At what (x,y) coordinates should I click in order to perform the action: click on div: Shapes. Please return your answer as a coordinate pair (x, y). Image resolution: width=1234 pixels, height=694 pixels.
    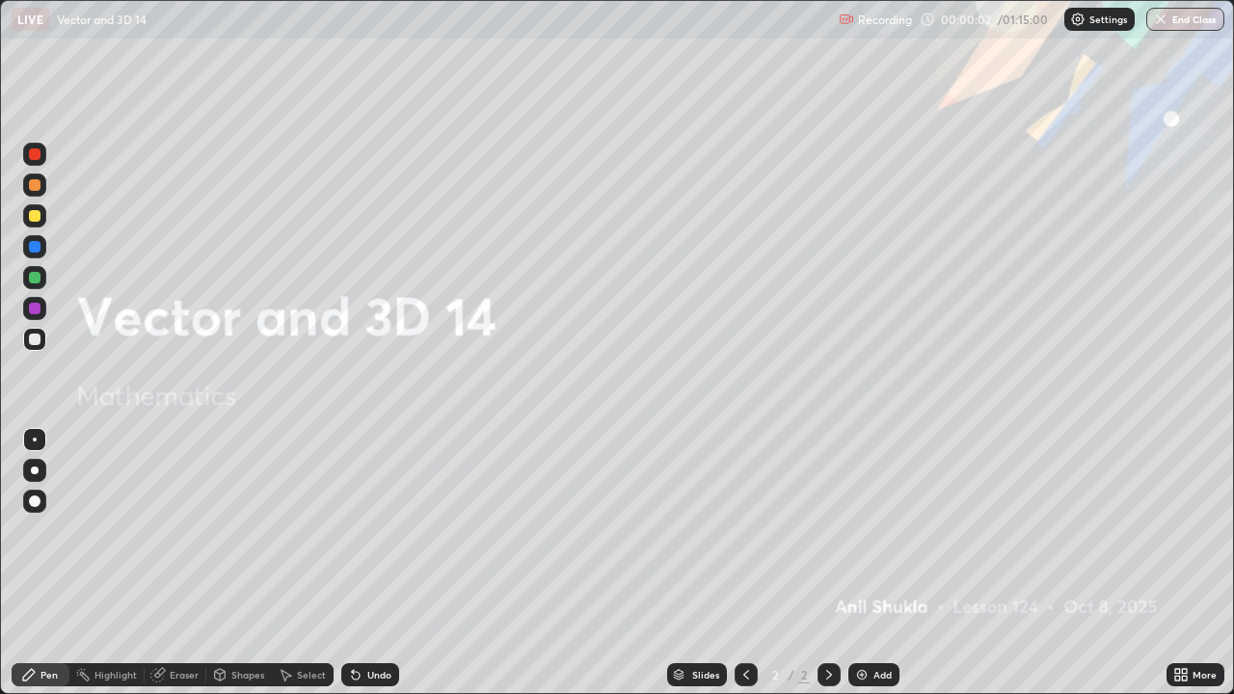
    Looking at the image, I should click on (248, 675).